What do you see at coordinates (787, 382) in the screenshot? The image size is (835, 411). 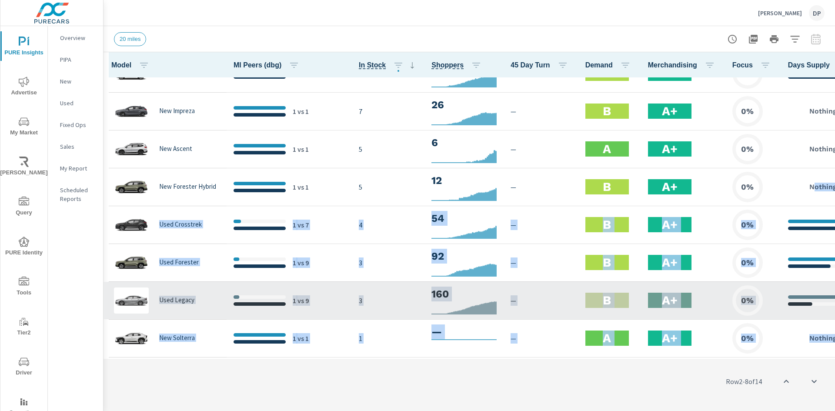 I see `button: scroll to top` at bounding box center [787, 382].